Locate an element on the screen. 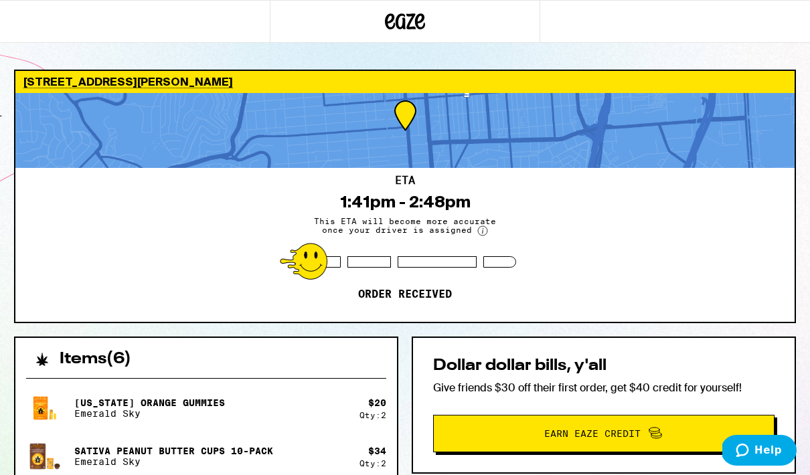 Image resolution: width=810 pixels, height=475 pixels. img: Emerald Sky - California Orange Gummies is located at coordinates (45, 408).